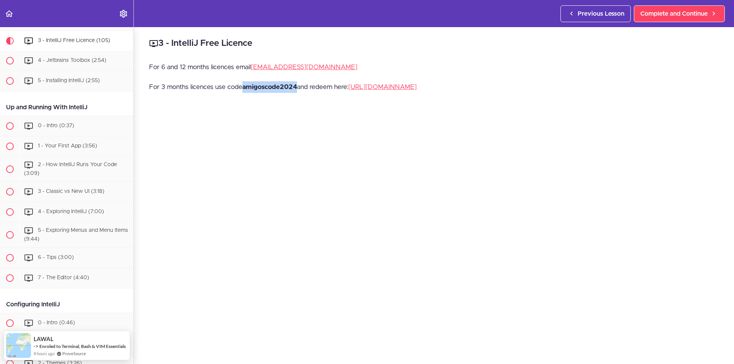 The image size is (734, 364). Describe the element at coordinates (601, 14) in the screenshot. I see `span: Previous Lesson` at that location.